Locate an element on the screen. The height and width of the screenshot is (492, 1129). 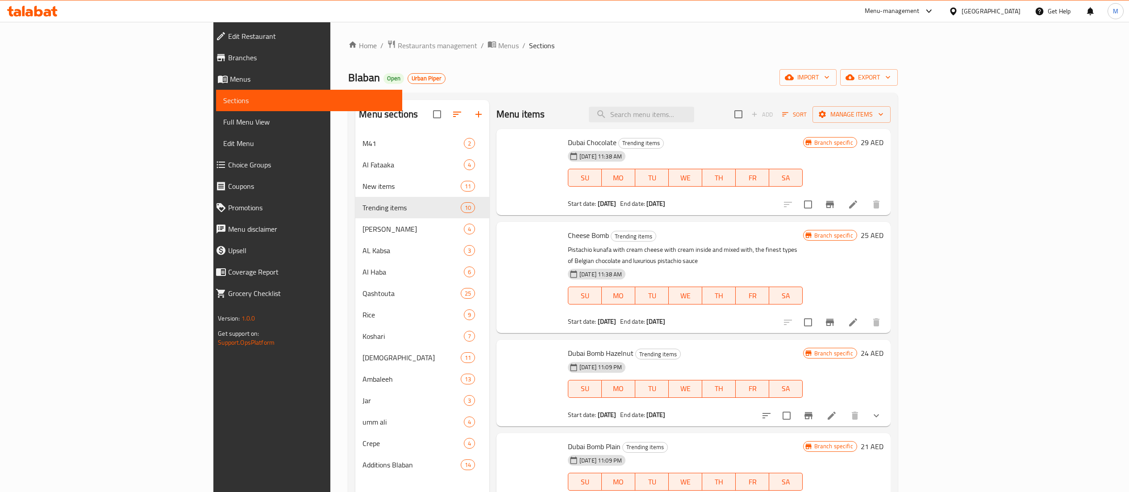
a: Menus is located at coordinates (305, 79).